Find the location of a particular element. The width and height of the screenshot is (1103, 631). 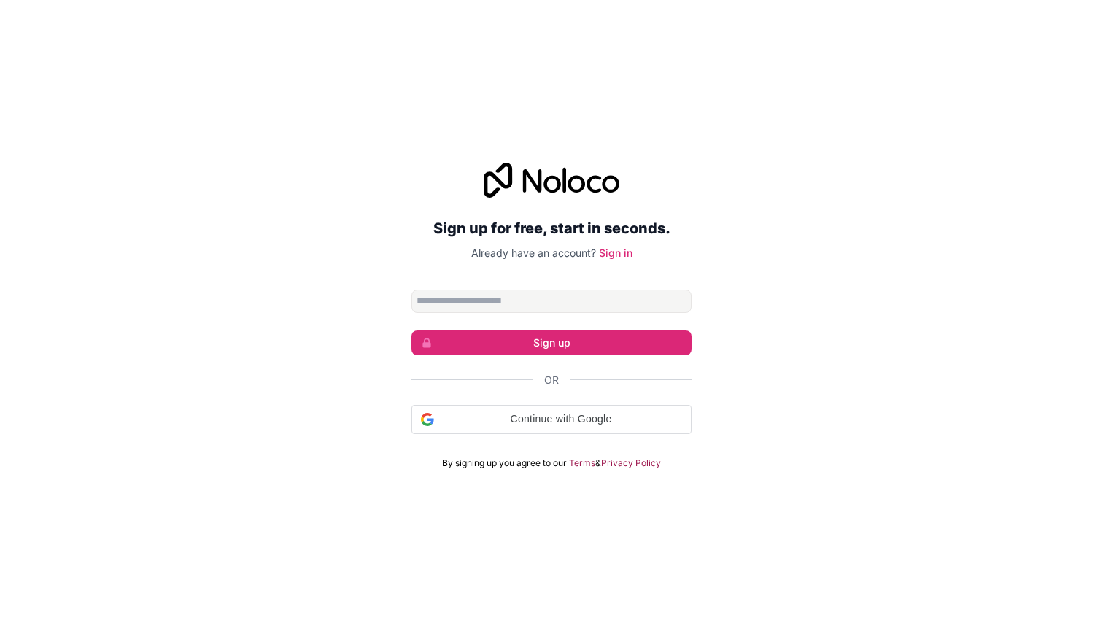

span: Or is located at coordinates (552, 380).